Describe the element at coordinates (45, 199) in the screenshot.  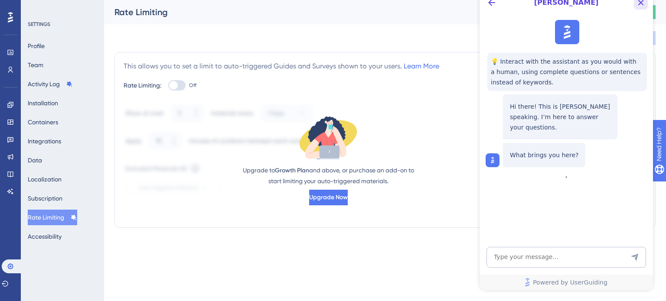
I see `button: Subscription` at that location.